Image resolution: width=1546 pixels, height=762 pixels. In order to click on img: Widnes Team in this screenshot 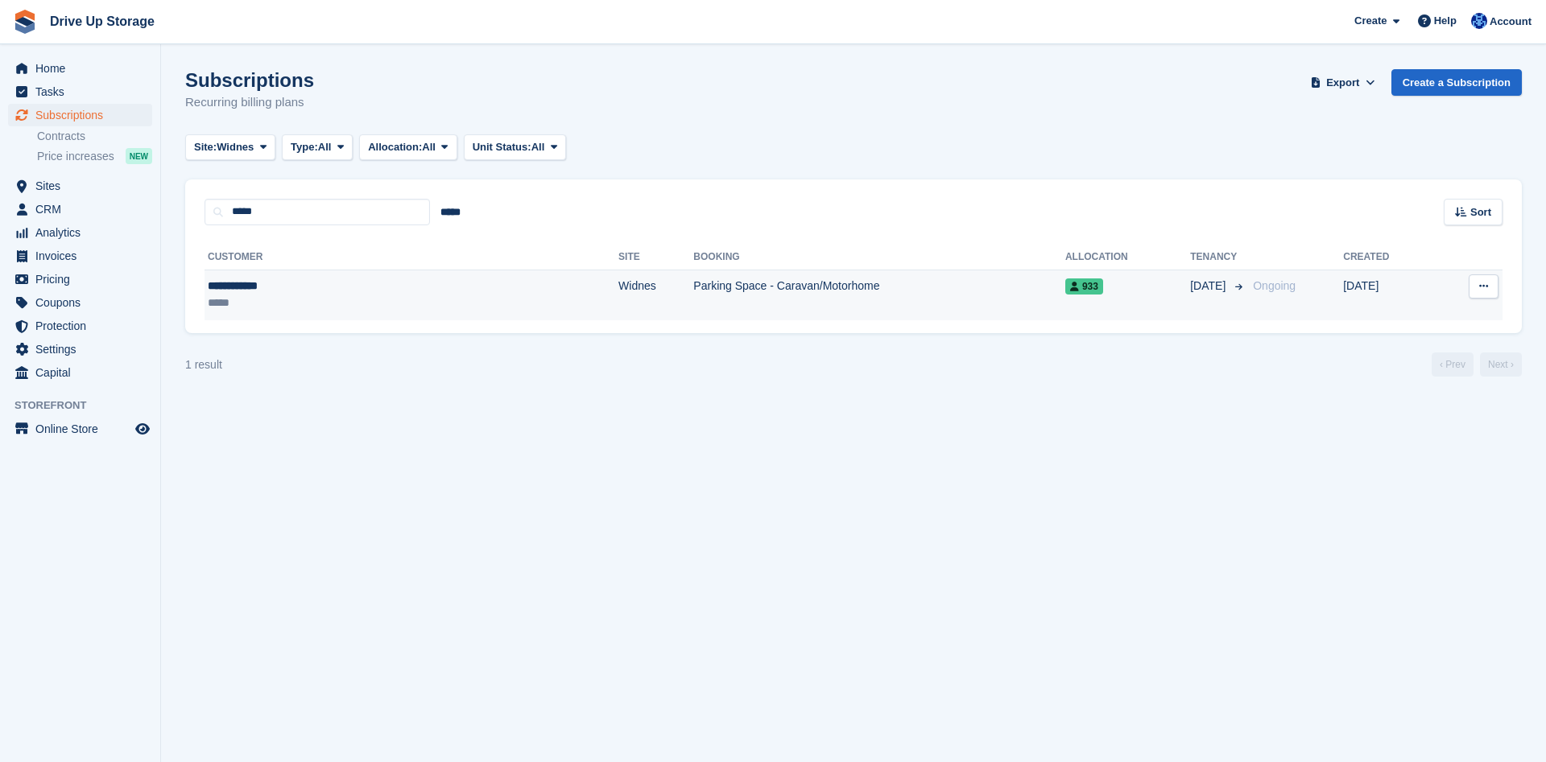, I will do `click(1479, 21)`.